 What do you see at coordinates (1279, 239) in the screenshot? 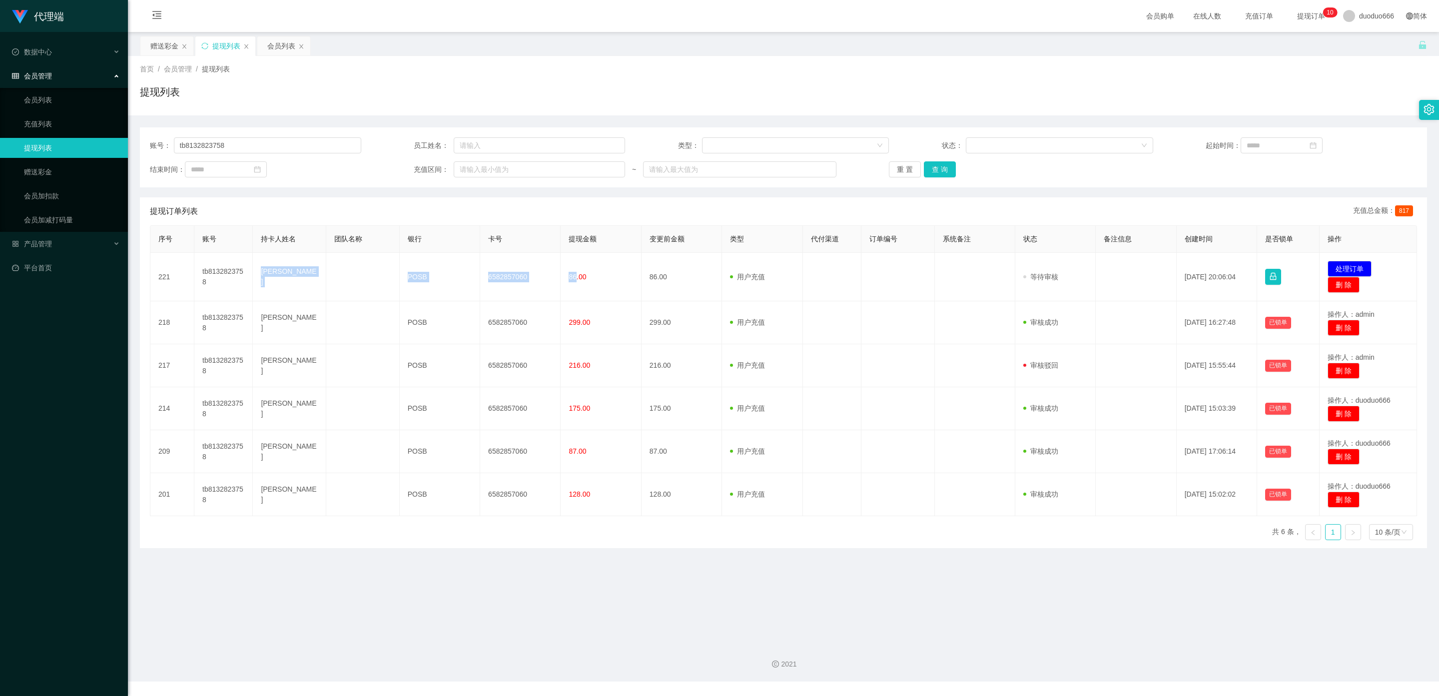
I see `span: 是否锁单` at bounding box center [1279, 239].